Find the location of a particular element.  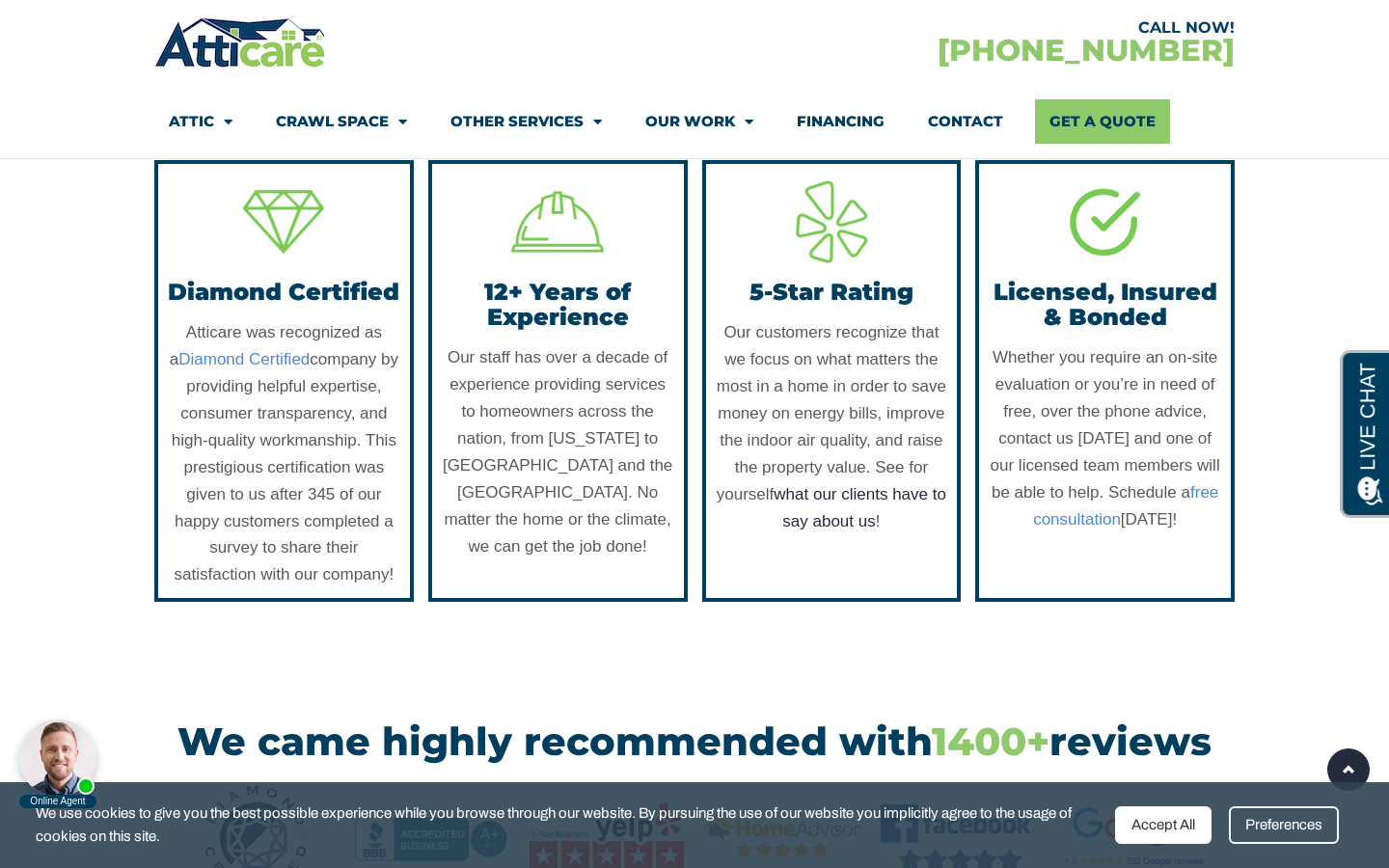

a: Crawl Space is located at coordinates (341, 122).